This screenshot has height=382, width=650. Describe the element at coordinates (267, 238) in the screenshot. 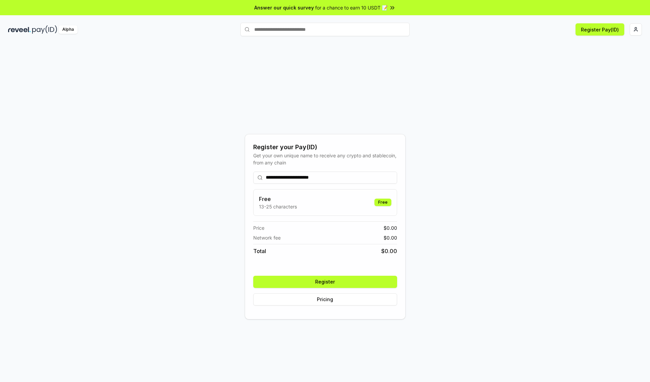

I see `span: Network fee` at that location.